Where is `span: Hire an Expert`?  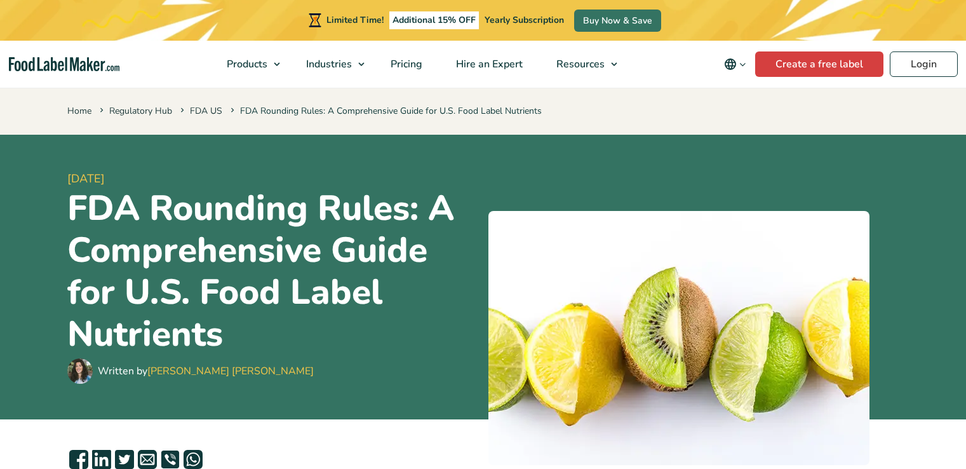
span: Hire an Expert is located at coordinates (488, 64).